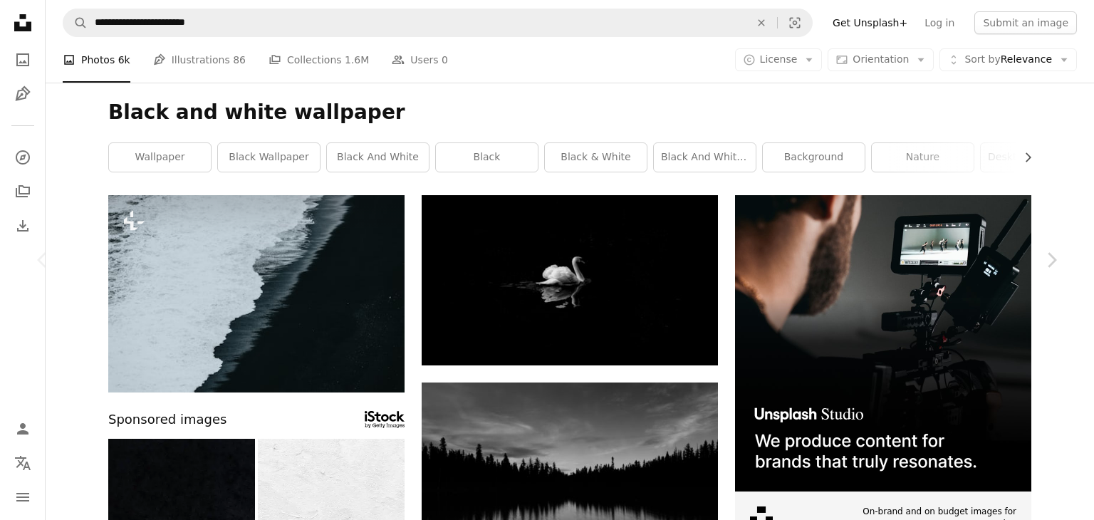 Image resolution: width=1094 pixels, height=520 pixels. What do you see at coordinates (486, 157) in the screenshot?
I see `a: black` at bounding box center [486, 157].